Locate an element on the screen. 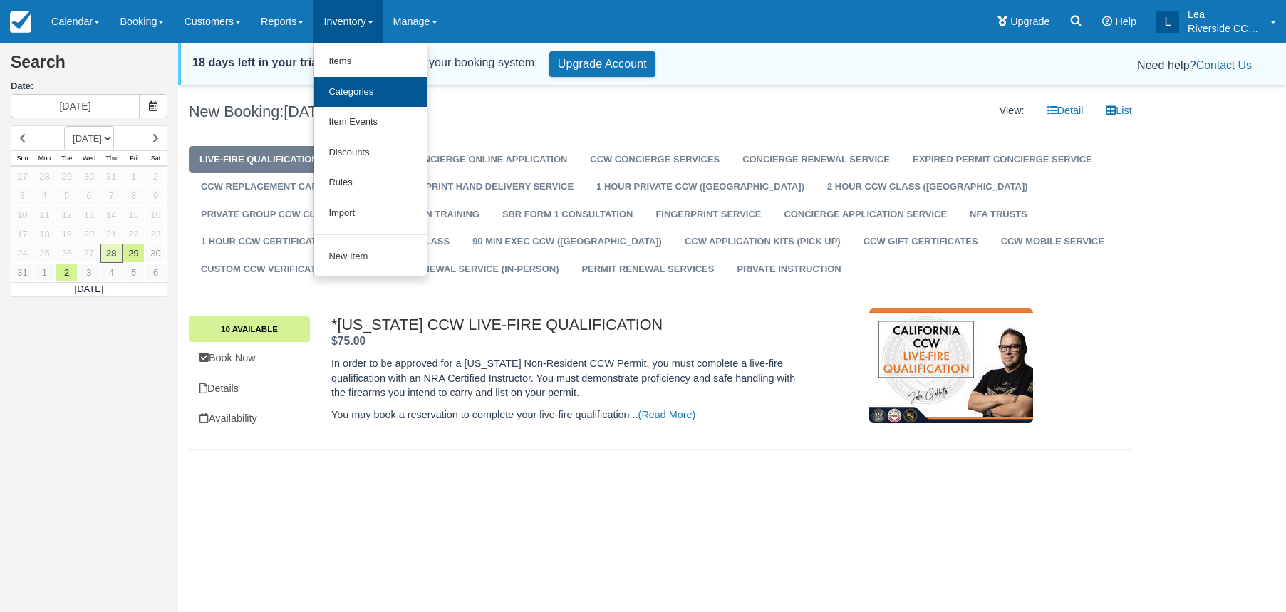 This screenshot has width=1286, height=612. span: Upgrade is located at coordinates (1030, 21).